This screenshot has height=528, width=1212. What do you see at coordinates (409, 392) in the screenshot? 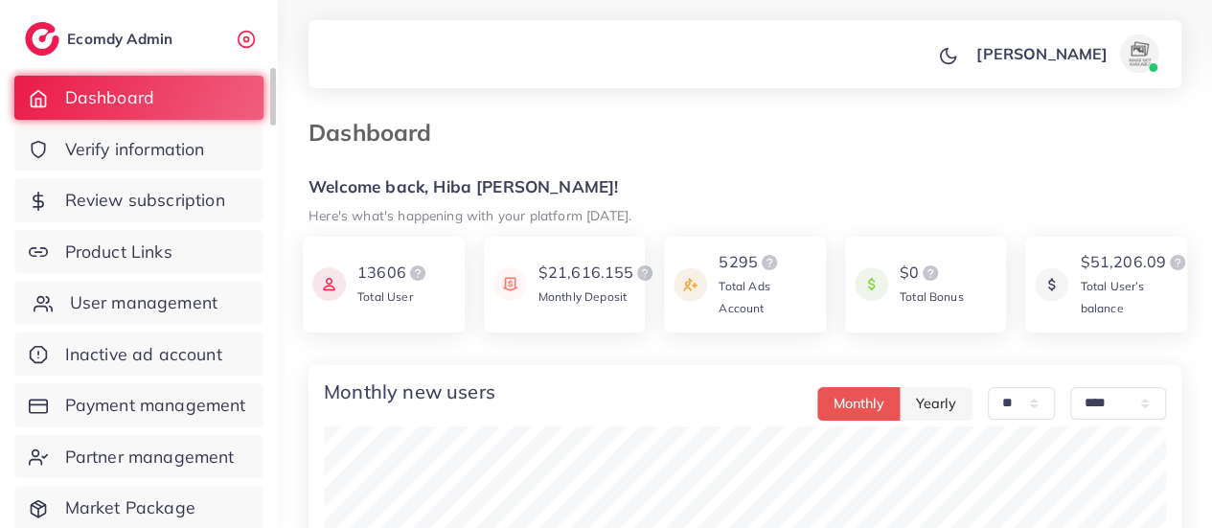
I see `h4: Monthly new users` at bounding box center [409, 392].